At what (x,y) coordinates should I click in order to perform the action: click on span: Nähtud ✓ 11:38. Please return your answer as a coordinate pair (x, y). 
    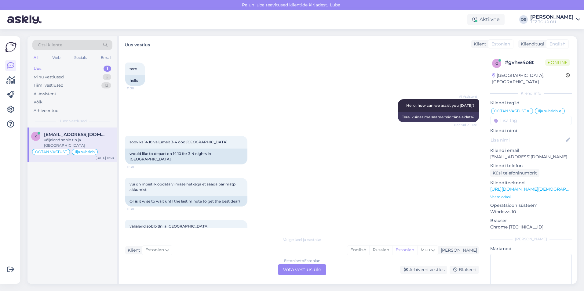
    Looking at the image, I should click on (466, 125).